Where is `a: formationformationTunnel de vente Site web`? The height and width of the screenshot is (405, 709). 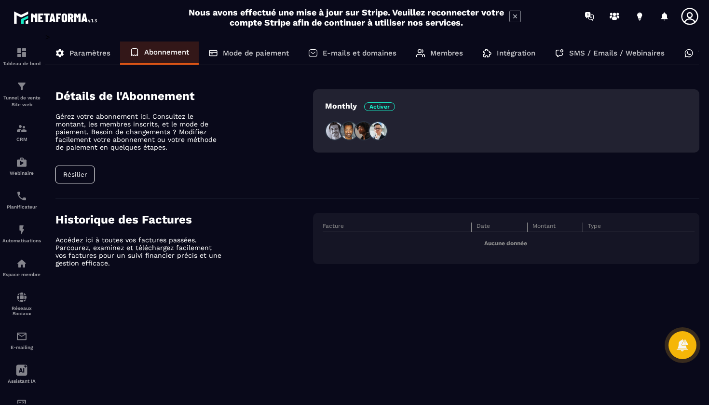 a: formationformationTunnel de vente Site web is located at coordinates (22, 94).